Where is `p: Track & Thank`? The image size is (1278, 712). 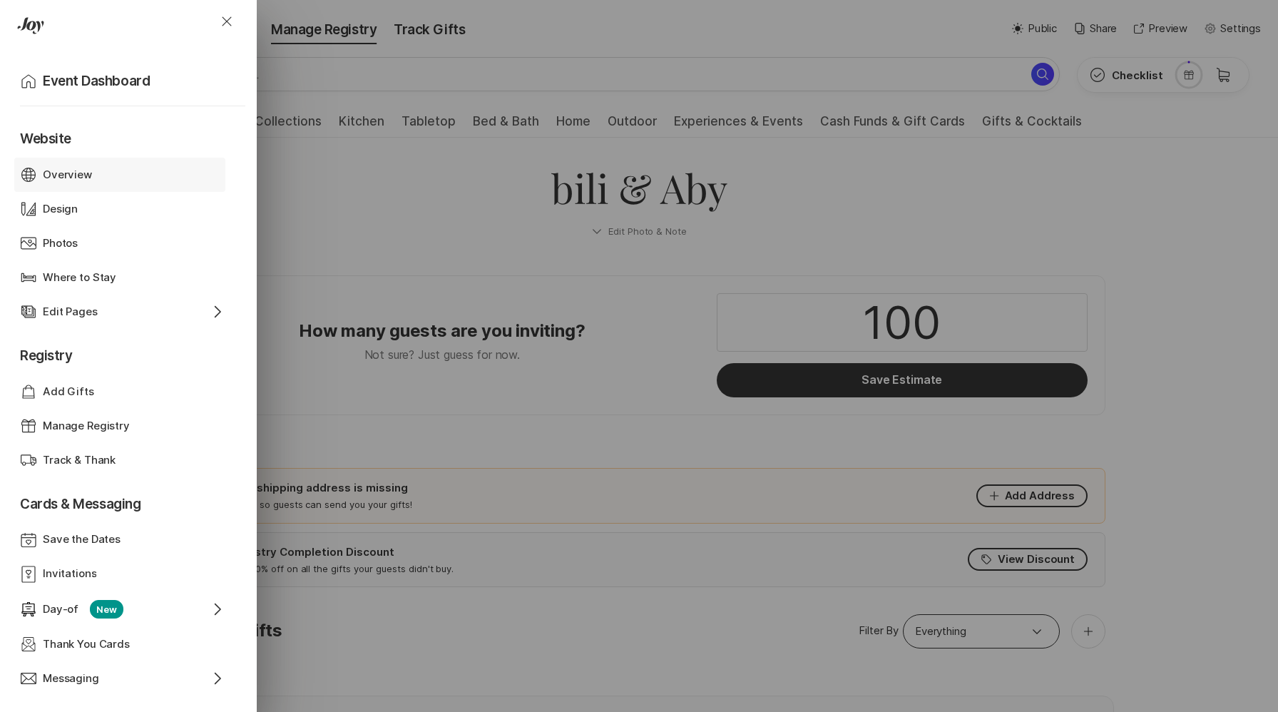 p: Track & Thank is located at coordinates (79, 460).